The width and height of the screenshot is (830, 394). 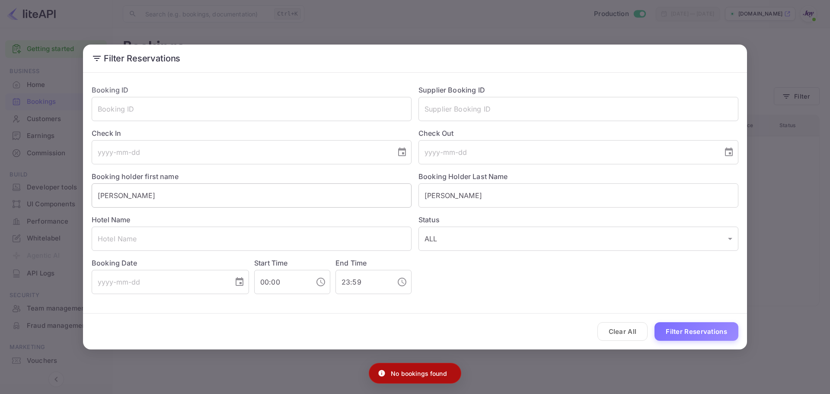 What do you see at coordinates (623, 331) in the screenshot?
I see `button: Clear All` at bounding box center [623, 331].